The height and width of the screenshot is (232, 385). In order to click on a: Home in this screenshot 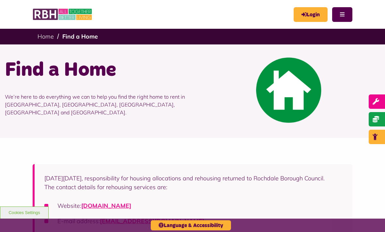, I will do `click(46, 36)`.